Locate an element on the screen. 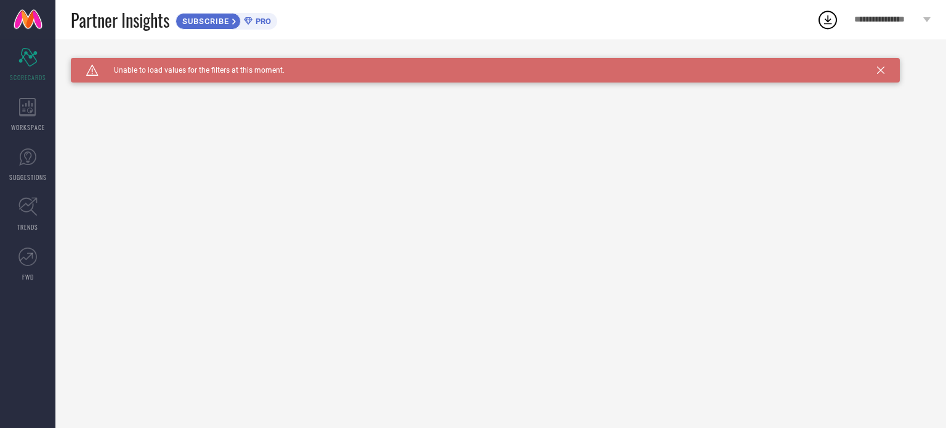 Image resolution: width=946 pixels, height=428 pixels. div: Unable to load filters at this moment. Please try later. is located at coordinates (500, 63).